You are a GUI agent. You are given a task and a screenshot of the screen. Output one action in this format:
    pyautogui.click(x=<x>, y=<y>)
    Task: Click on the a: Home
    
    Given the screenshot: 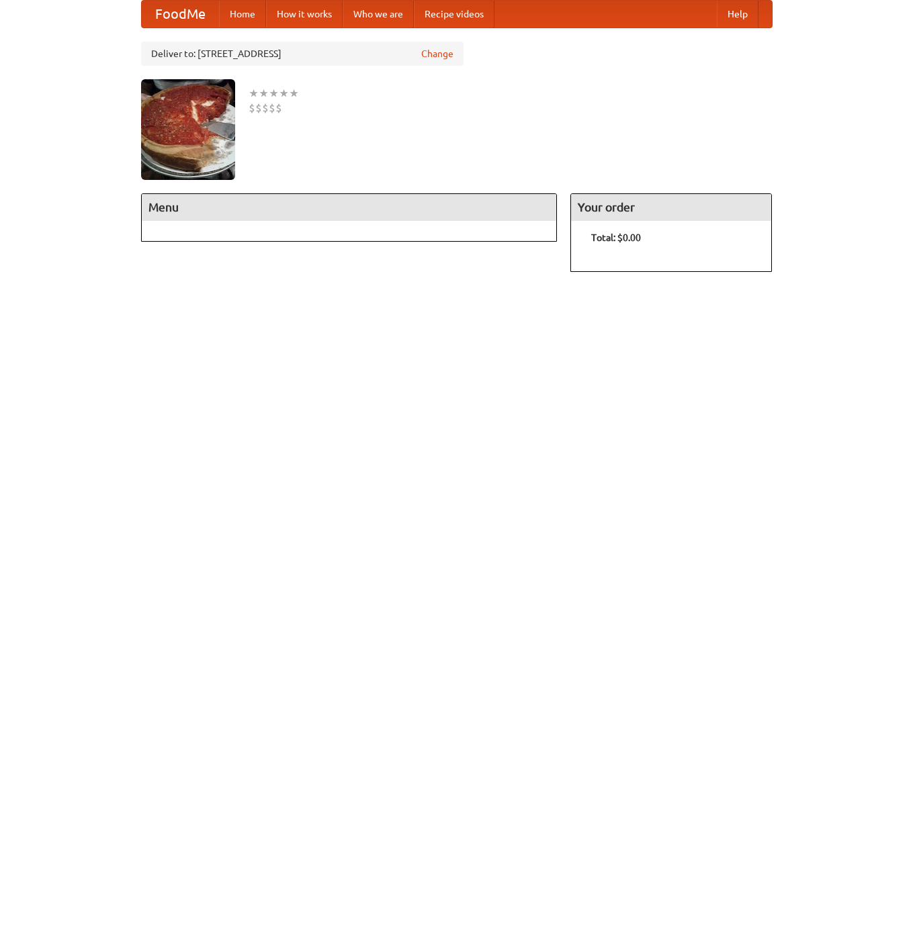 What is the action you would take?
    pyautogui.click(x=242, y=14)
    